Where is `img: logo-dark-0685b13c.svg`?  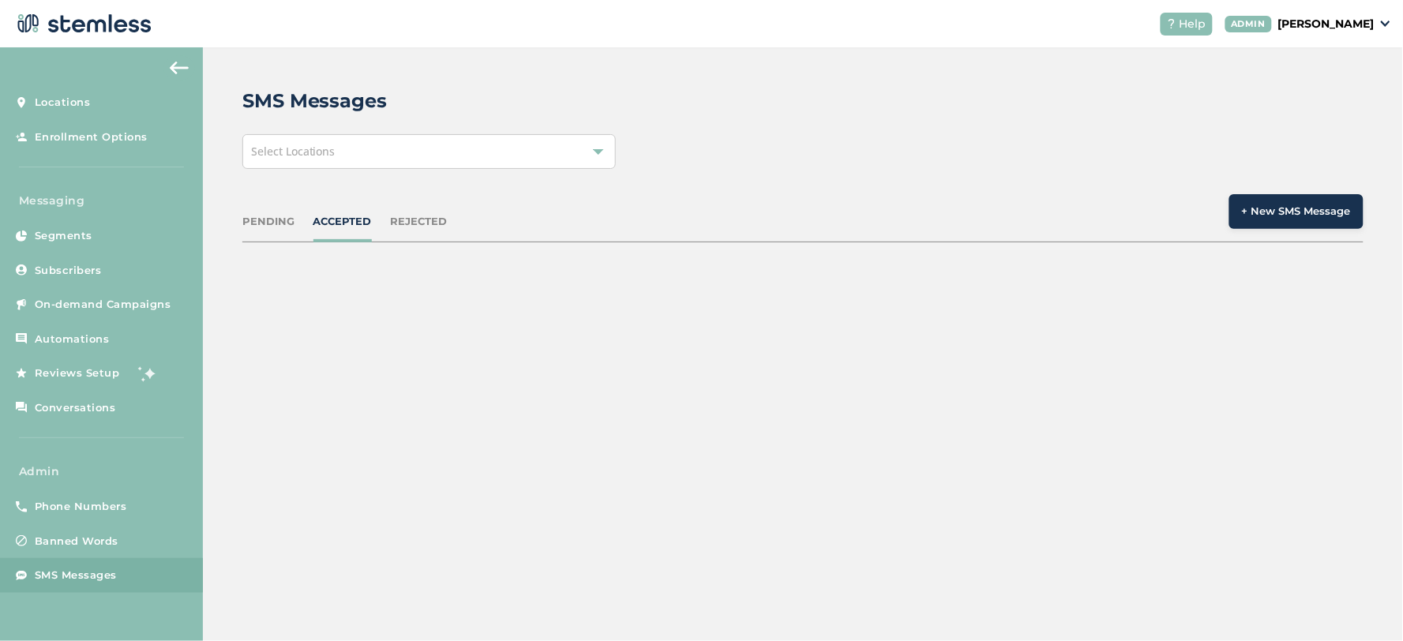 img: logo-dark-0685b13c.svg is located at coordinates (82, 24).